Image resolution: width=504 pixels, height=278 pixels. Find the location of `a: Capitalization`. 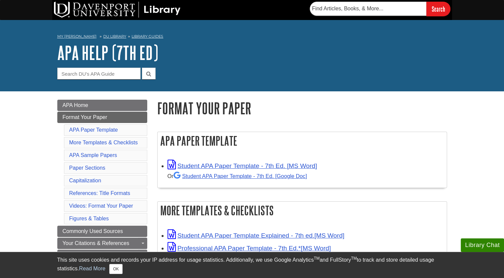

a: Capitalization is located at coordinates (85, 180).